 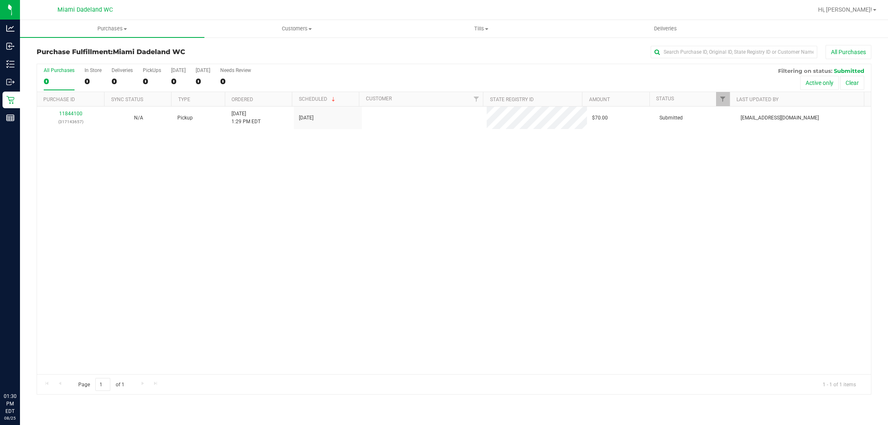 What do you see at coordinates (10, 28) in the screenshot?
I see `inline-svg: Analytics` at bounding box center [10, 28].